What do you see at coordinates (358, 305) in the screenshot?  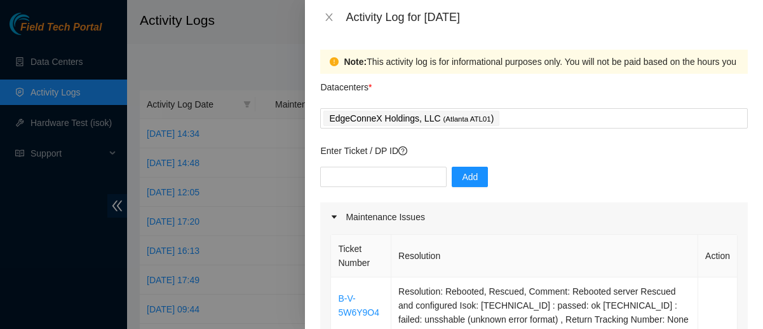 I see `a: B-V-5W6Y9O4` at bounding box center [358, 305].